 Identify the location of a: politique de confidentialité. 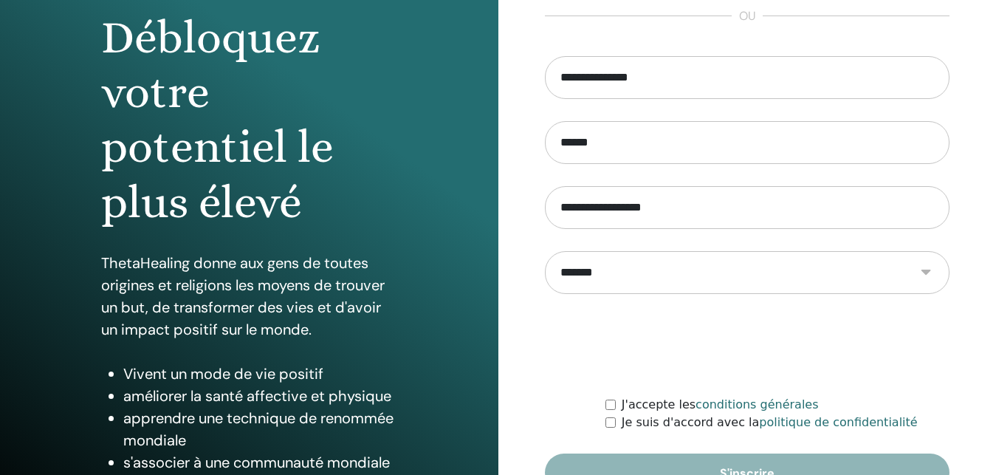
(838, 421).